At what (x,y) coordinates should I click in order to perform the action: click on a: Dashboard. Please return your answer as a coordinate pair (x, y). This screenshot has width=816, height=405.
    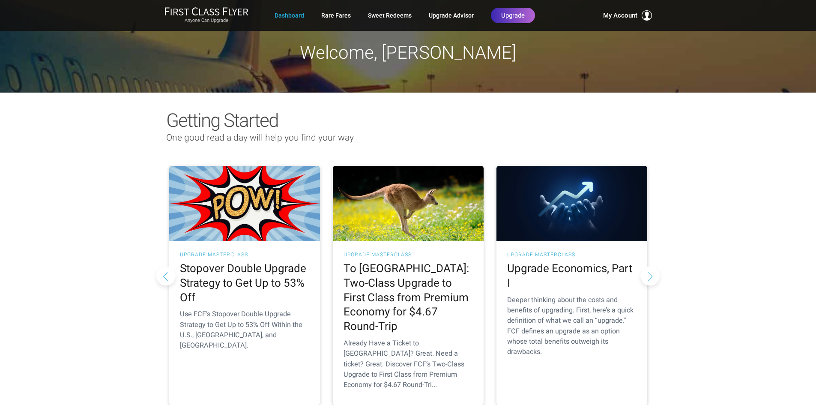
    Looking at the image, I should click on (289, 15).